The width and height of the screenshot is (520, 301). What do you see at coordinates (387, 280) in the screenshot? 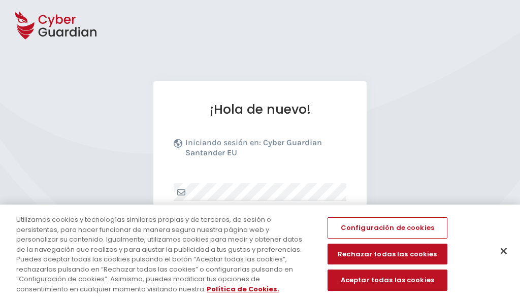
I see `button: Aceptar todas las cookies` at bounding box center [387, 280].